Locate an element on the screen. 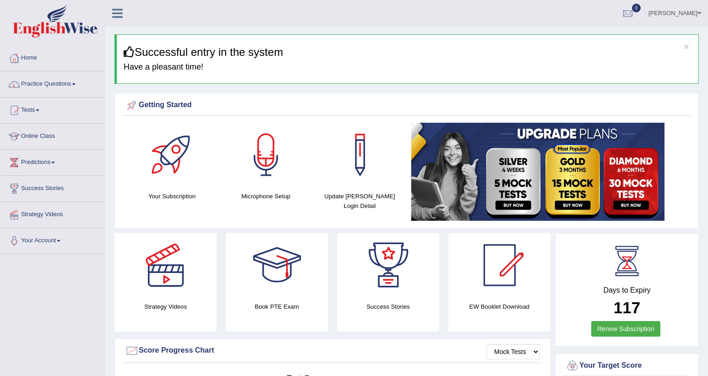 The height and width of the screenshot is (376, 708). h4: Microphone Setup is located at coordinates (265, 196).